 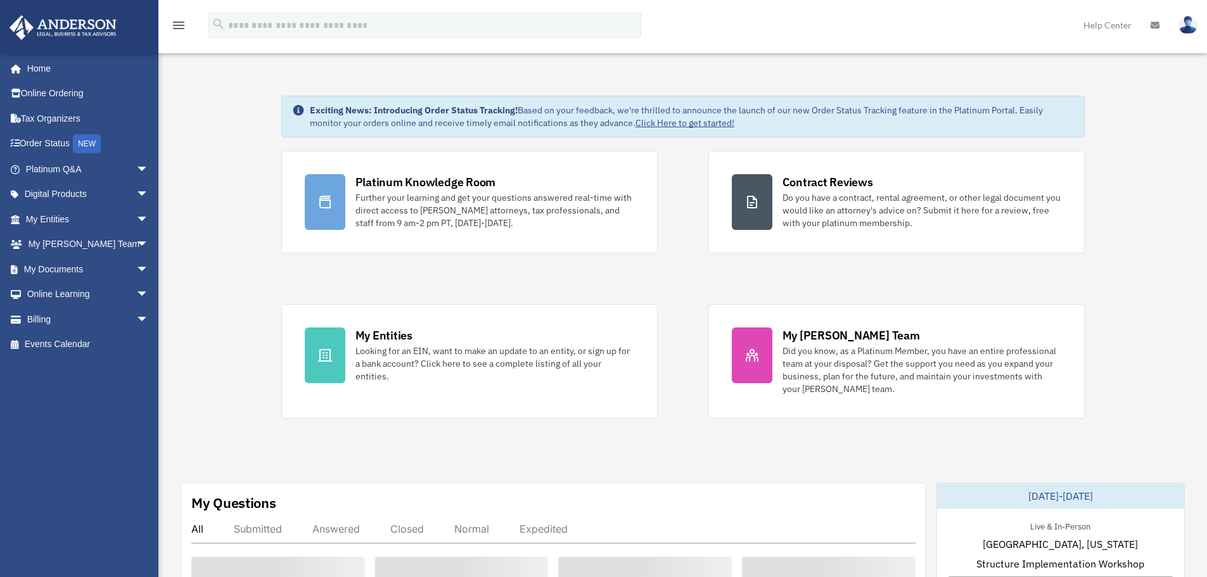 What do you see at coordinates (922, 210) in the screenshot?
I see `div: Do you have a contract, rental agreement, or other legal document you would like an attorney's ad...` at bounding box center [922, 210].